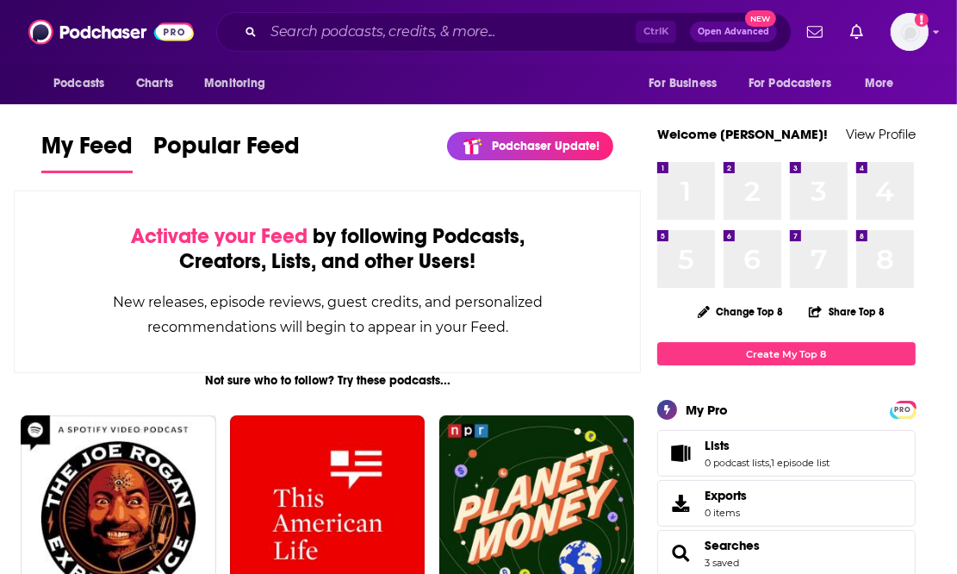  I want to click on span: Popular Feed, so click(227, 151).